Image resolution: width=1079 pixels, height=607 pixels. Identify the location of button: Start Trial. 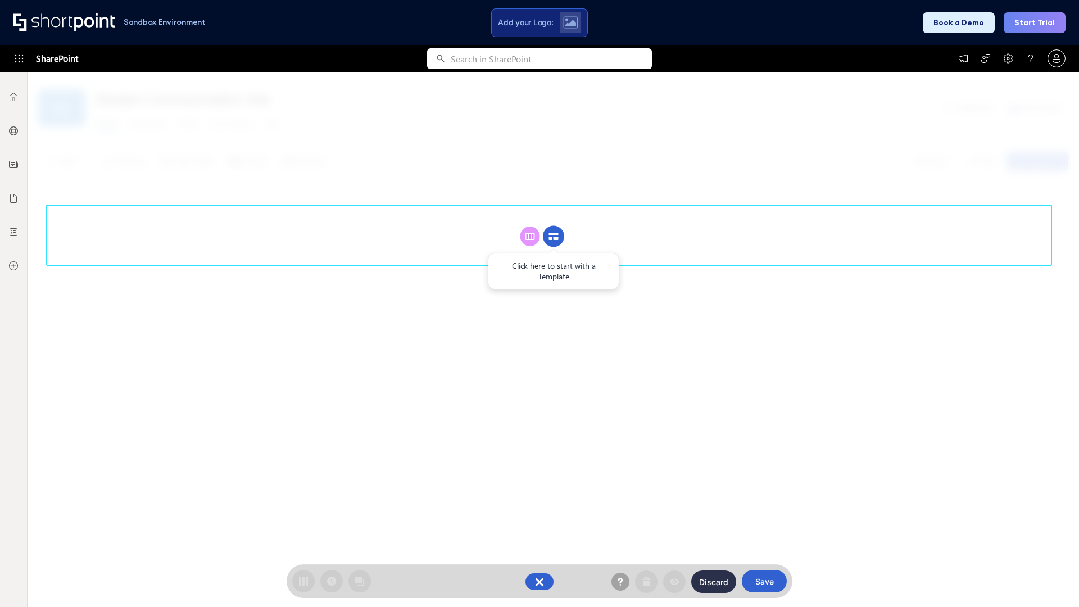
(1035, 22).